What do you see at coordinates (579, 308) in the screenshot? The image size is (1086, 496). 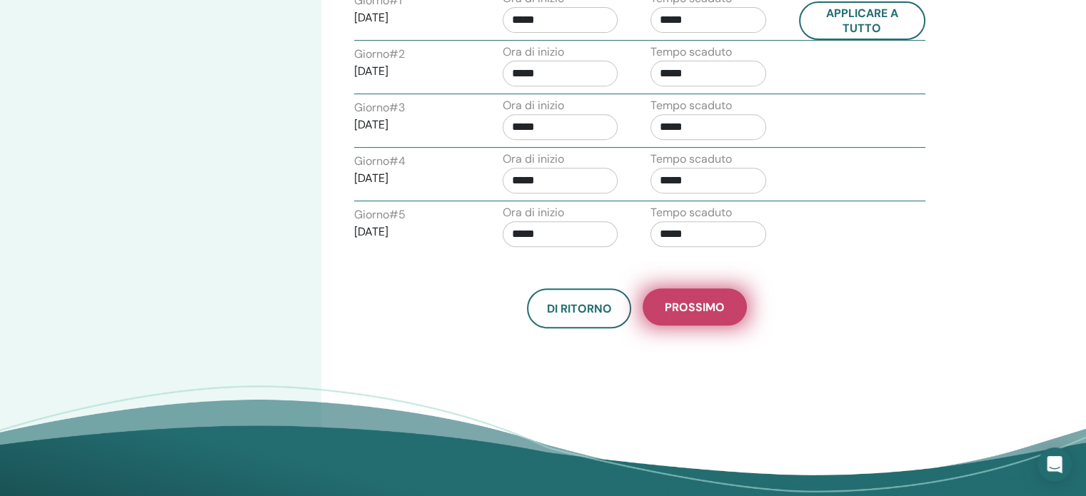 I see `span: Di ritorno` at bounding box center [579, 308].